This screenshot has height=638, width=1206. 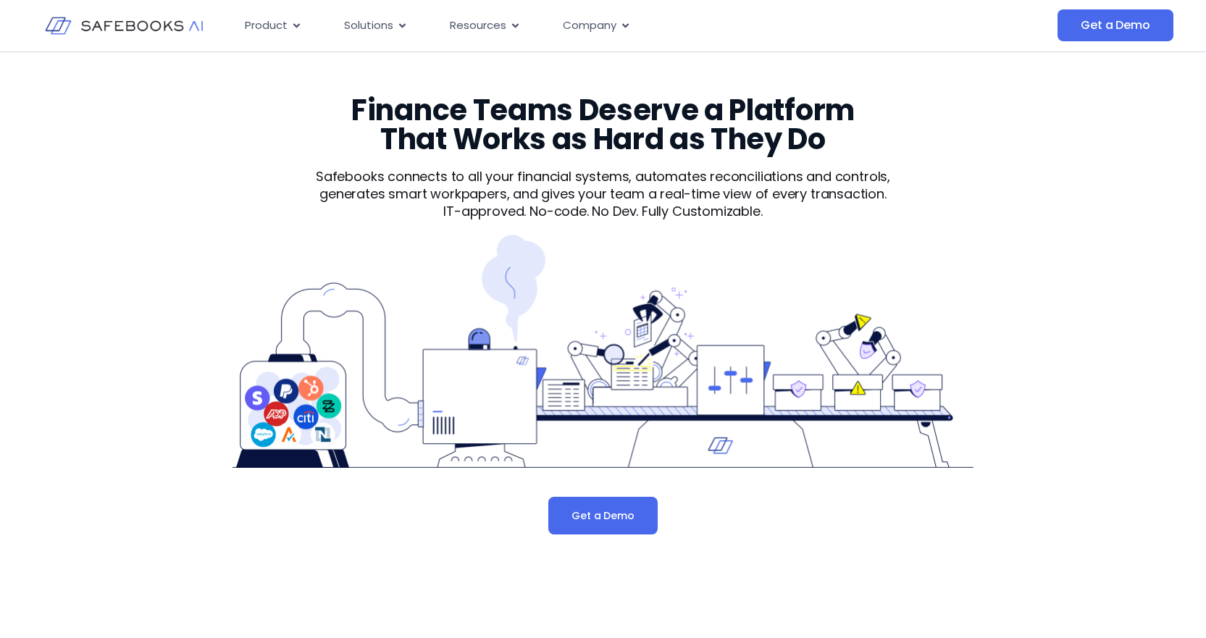 I want to click on span: Solutions, so click(x=369, y=25).